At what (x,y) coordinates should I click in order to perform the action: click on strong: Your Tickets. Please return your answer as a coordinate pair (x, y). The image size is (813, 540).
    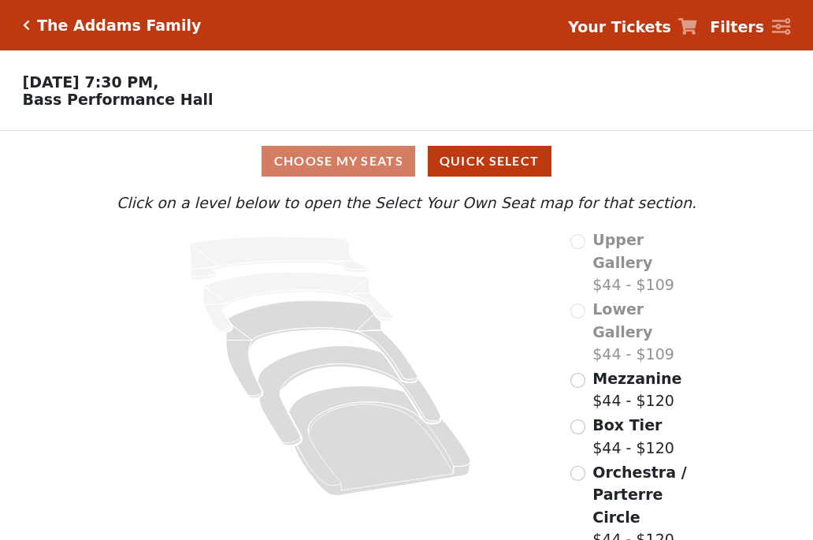
    Looking at the image, I should click on (619, 27).